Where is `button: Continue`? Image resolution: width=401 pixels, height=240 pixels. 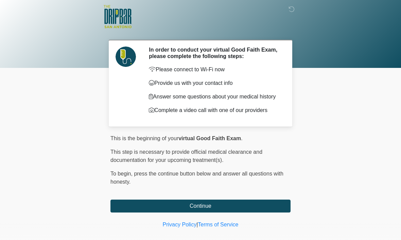 button: Continue is located at coordinates (200, 206).